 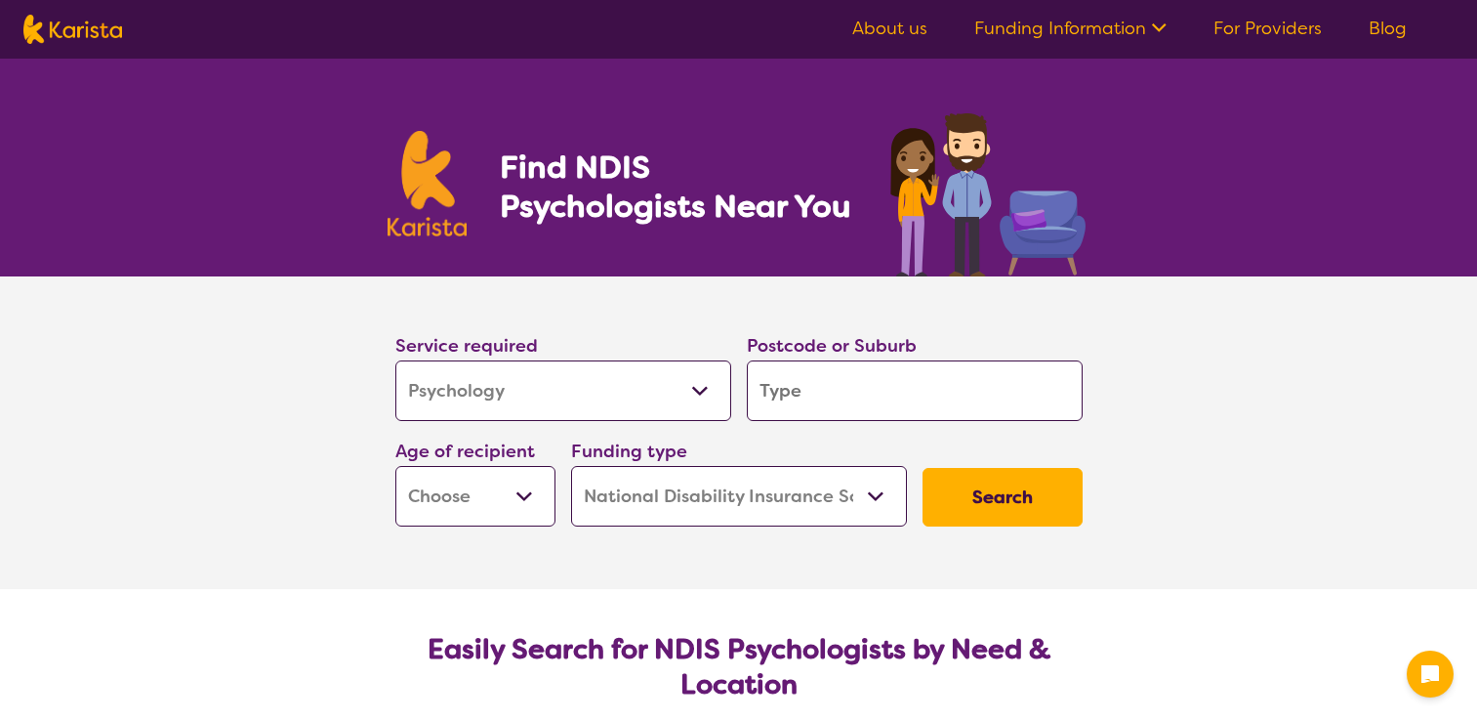 What do you see at coordinates (1267, 28) in the screenshot?
I see `a: For Providers` at bounding box center [1267, 28].